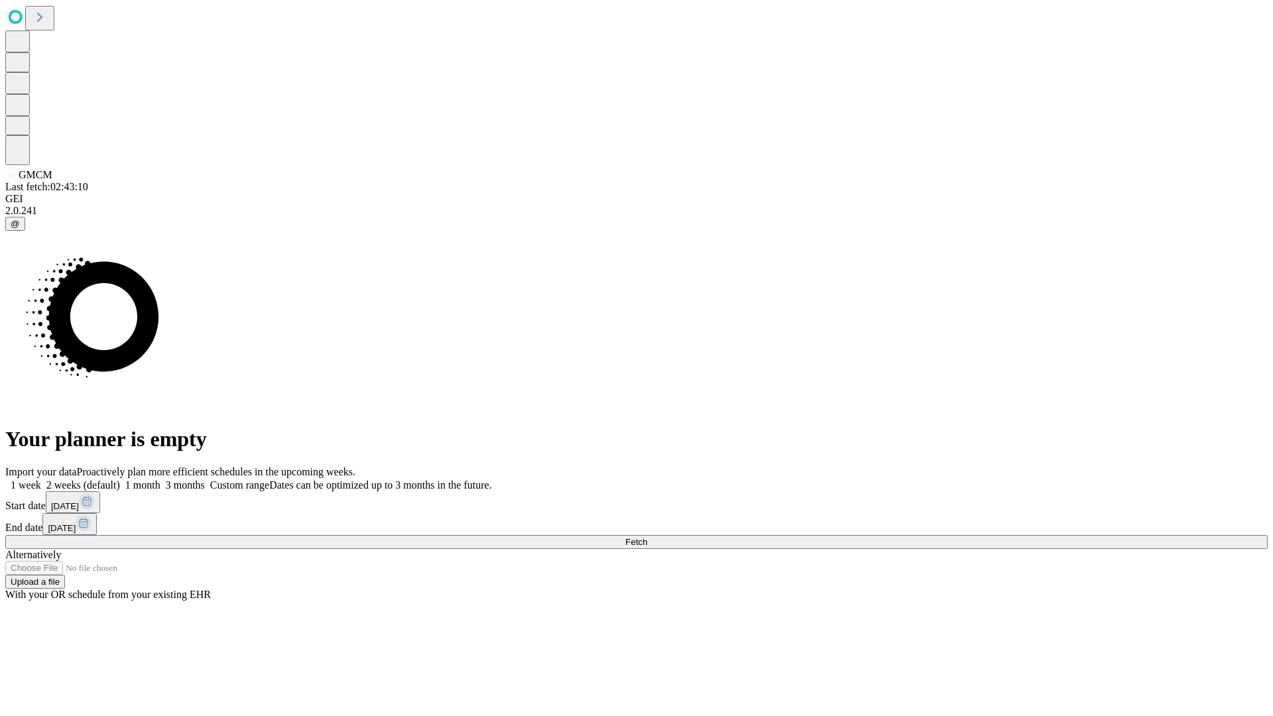 This screenshot has height=716, width=1273. What do you see at coordinates (26, 485) in the screenshot?
I see `span: 1 week` at bounding box center [26, 485].